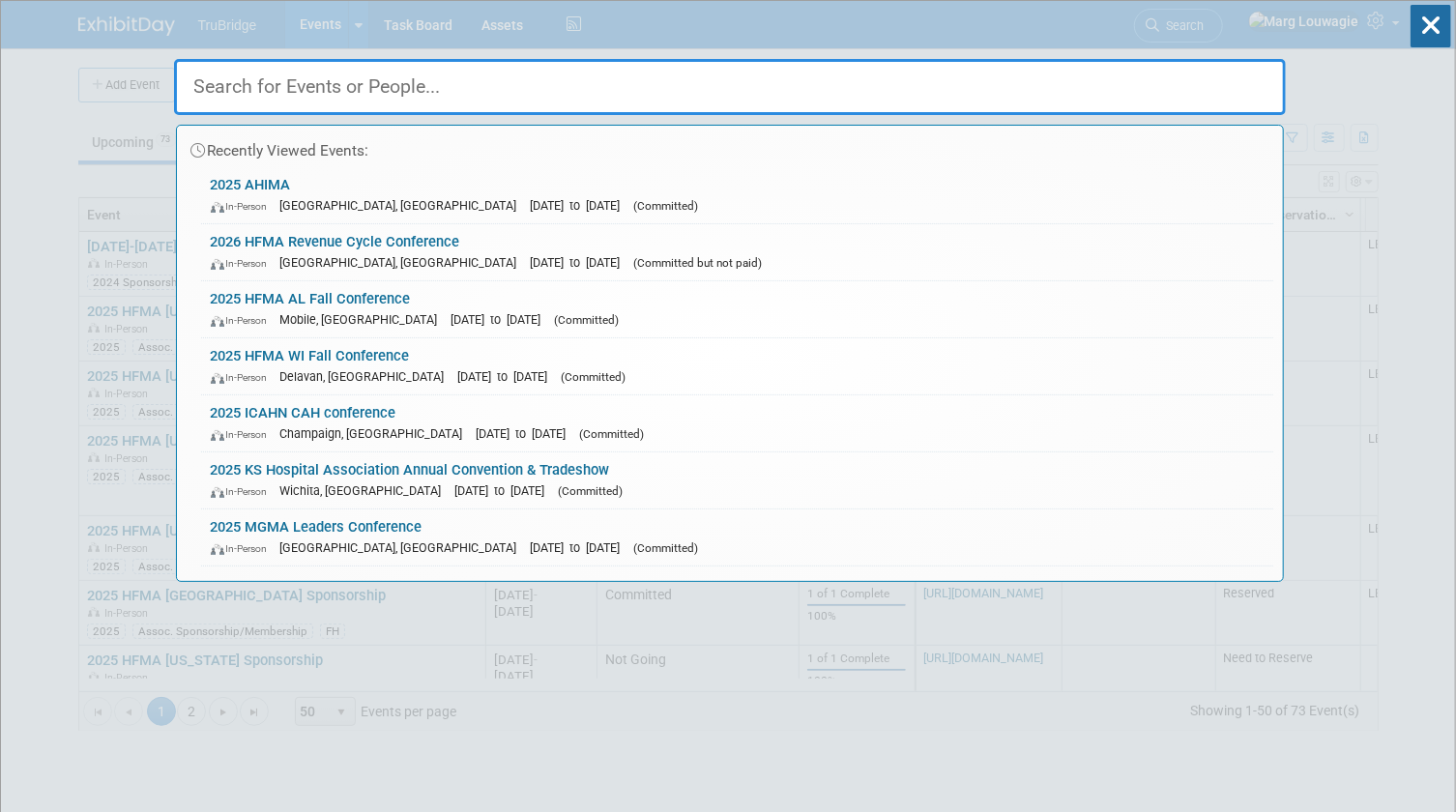 The image size is (1456, 812). What do you see at coordinates (698, 263) in the screenshot?
I see `span: (Committed but not paid)` at bounding box center [698, 263].